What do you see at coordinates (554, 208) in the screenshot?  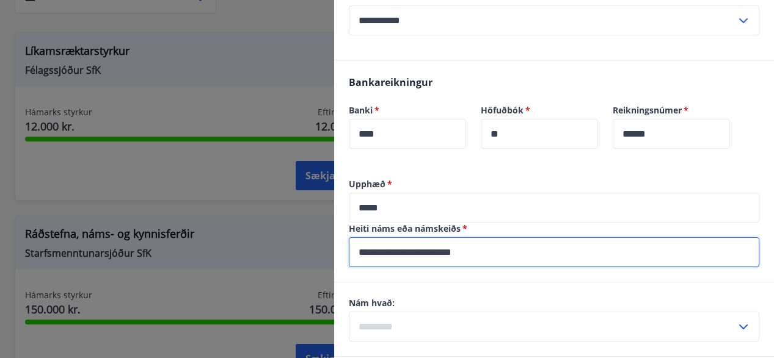 I see `div: Upphæð` at bounding box center [554, 208].